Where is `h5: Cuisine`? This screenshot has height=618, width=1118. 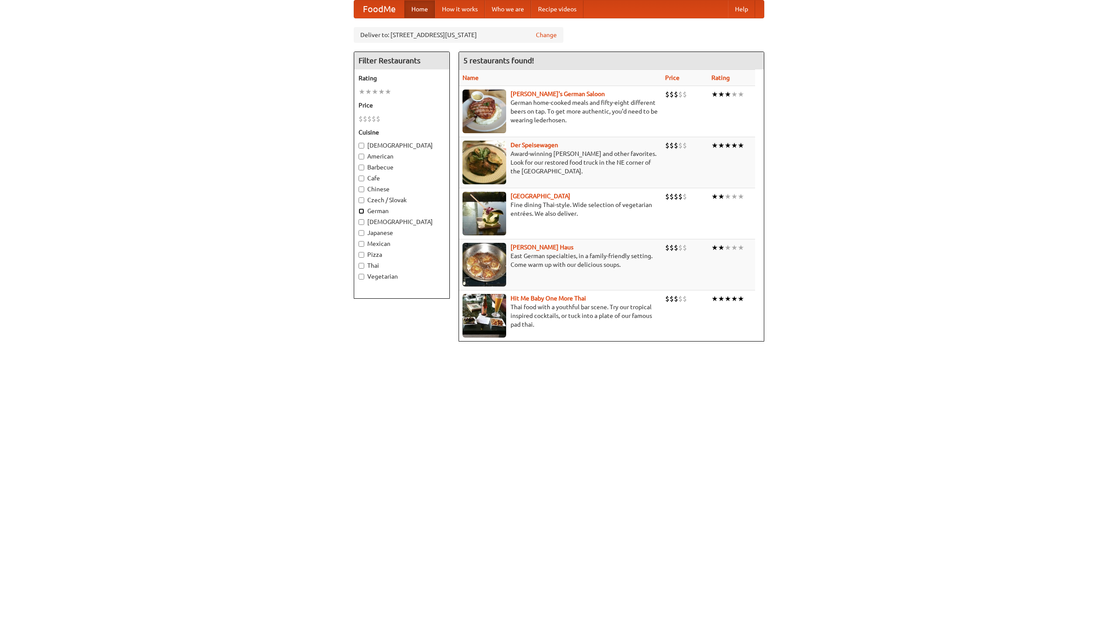 h5: Cuisine is located at coordinates (402, 132).